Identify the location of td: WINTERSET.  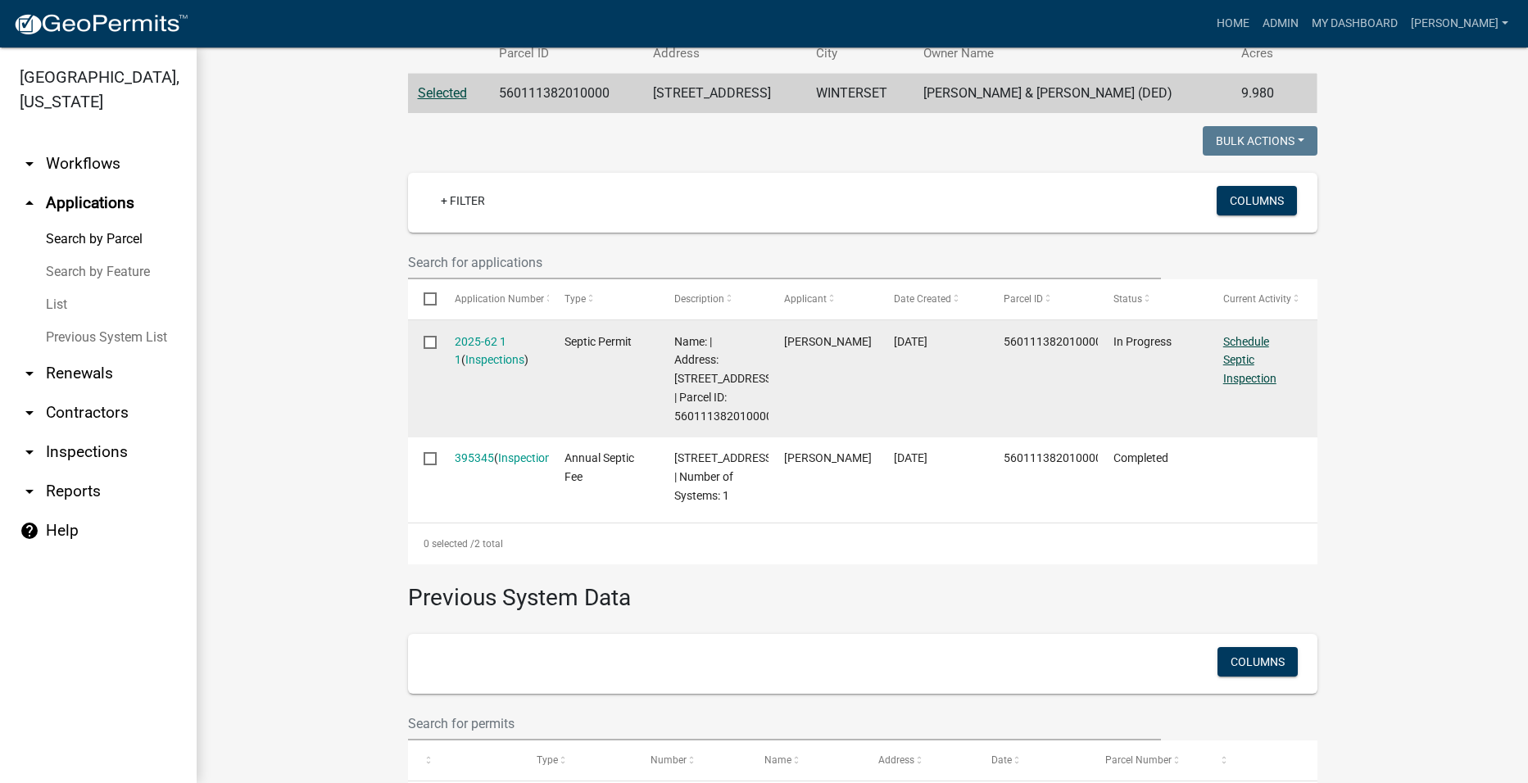
(859, 93).